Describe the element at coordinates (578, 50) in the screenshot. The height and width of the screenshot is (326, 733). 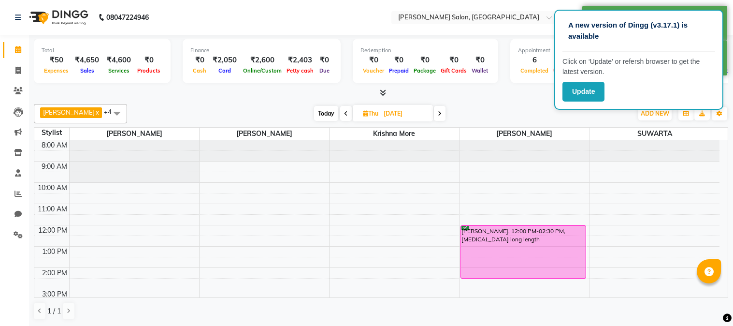
I see `div: Appointment` at that location.